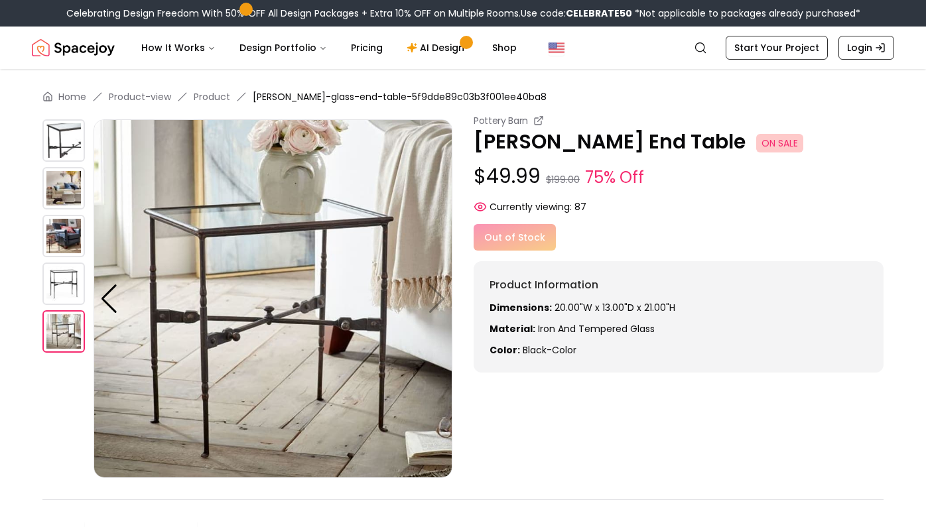  Describe the element at coordinates (463, 13) in the screenshot. I see `div: Celebrating Design Freedom With 50% OFF All Design Packages + Extra 10% OFF on Multiple Rooms.` at that location.